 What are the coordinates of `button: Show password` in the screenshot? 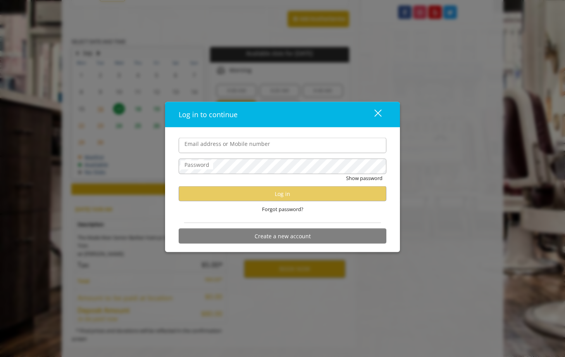 It's located at (364, 178).